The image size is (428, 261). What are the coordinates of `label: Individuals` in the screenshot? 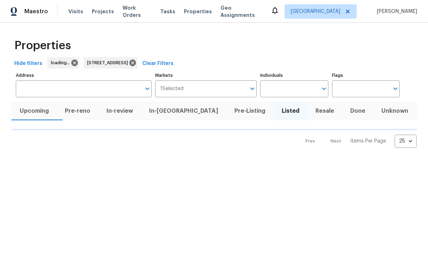 It's located at (294, 75).